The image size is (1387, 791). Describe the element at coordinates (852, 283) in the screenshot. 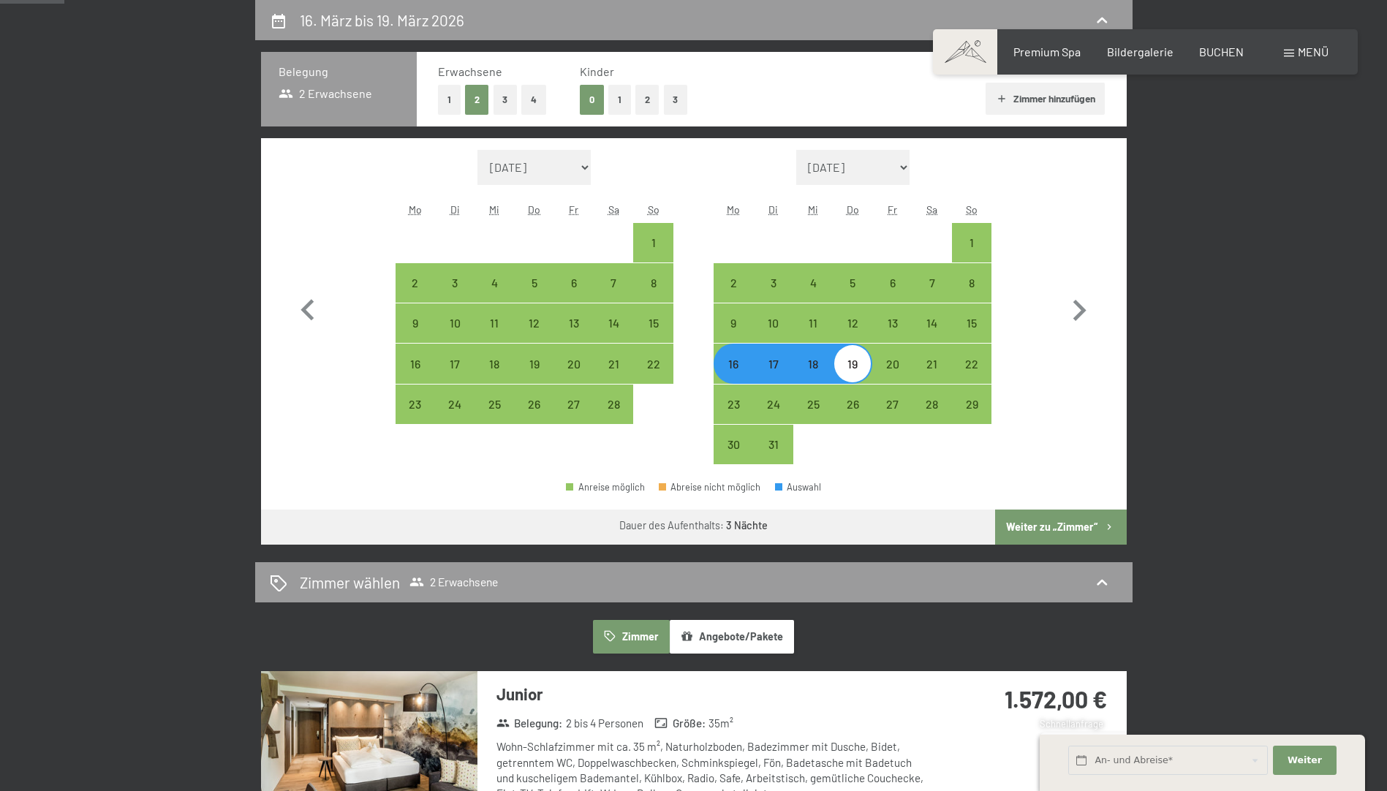

I see `div: Thu Mar 05 2026` at that location.